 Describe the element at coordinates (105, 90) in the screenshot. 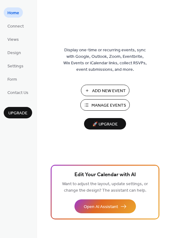

I see `button: Add New Event` at that location.